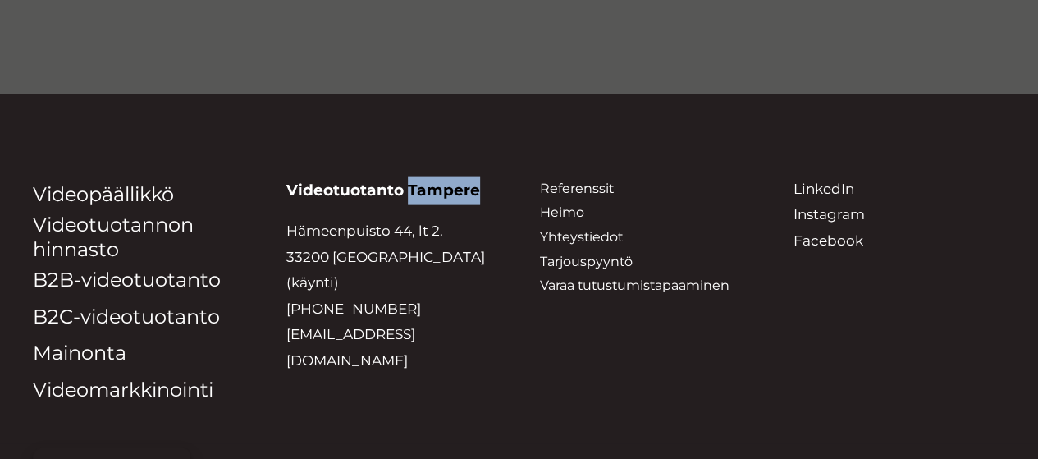  What do you see at coordinates (139, 292) in the screenshot?
I see `aside: Footer Widget 2` at bounding box center [139, 292].